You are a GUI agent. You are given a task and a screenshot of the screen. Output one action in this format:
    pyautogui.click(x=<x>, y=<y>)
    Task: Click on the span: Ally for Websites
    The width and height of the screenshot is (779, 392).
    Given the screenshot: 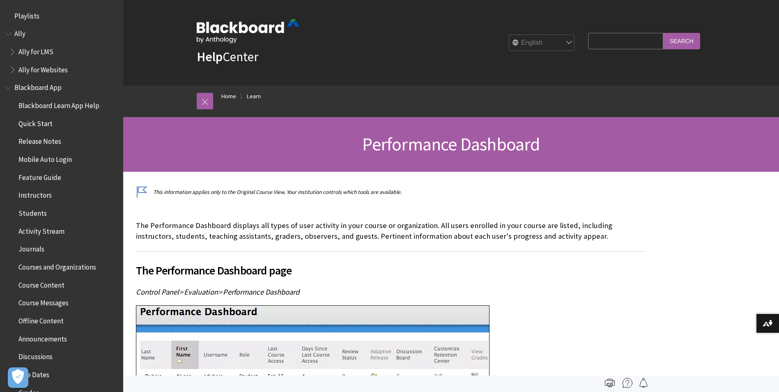 What is the action you would take?
    pyautogui.click(x=43, y=68)
    